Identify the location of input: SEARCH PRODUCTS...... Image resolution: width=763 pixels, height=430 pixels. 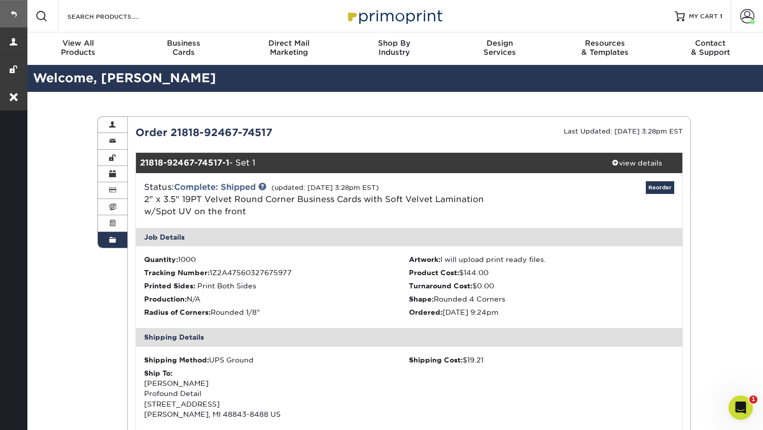
(116, 16).